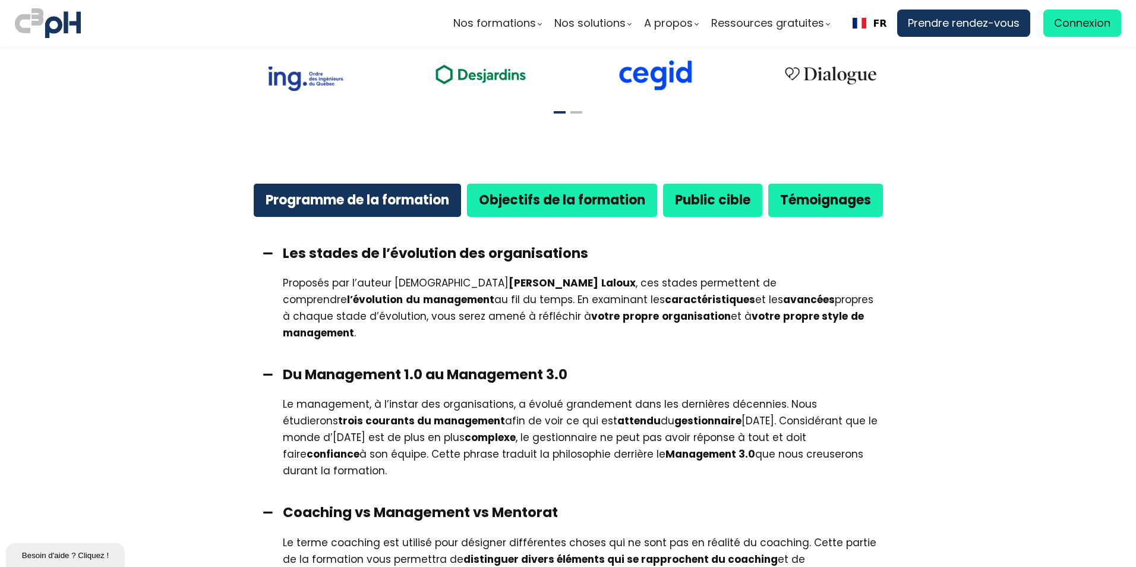  I want to click on div: Besoin d'aide ? Cliquez !, so click(59, 14).